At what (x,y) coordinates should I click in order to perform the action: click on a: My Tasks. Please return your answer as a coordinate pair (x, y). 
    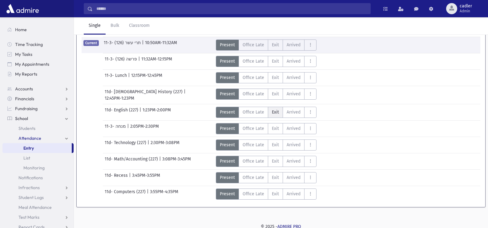
    Looking at the image, I should click on (38, 54).